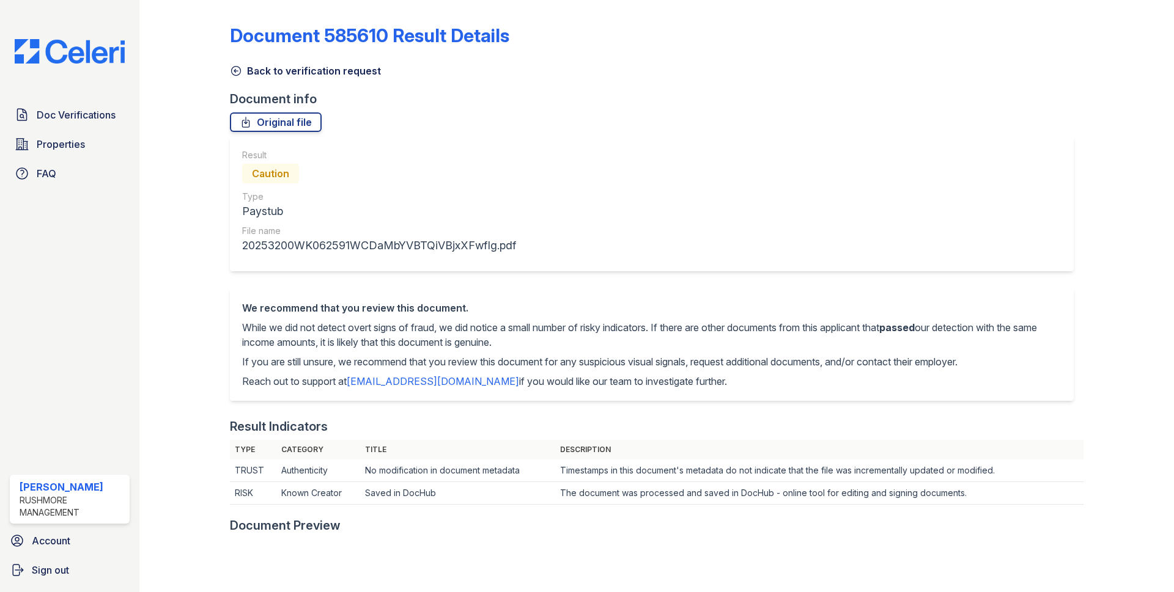 The image size is (1174, 592). What do you see at coordinates (652, 335) in the screenshot?
I see `p: While we did not detect overt signs of fraud, we did notice a small number of risky indicators. I...` at bounding box center [652, 335].